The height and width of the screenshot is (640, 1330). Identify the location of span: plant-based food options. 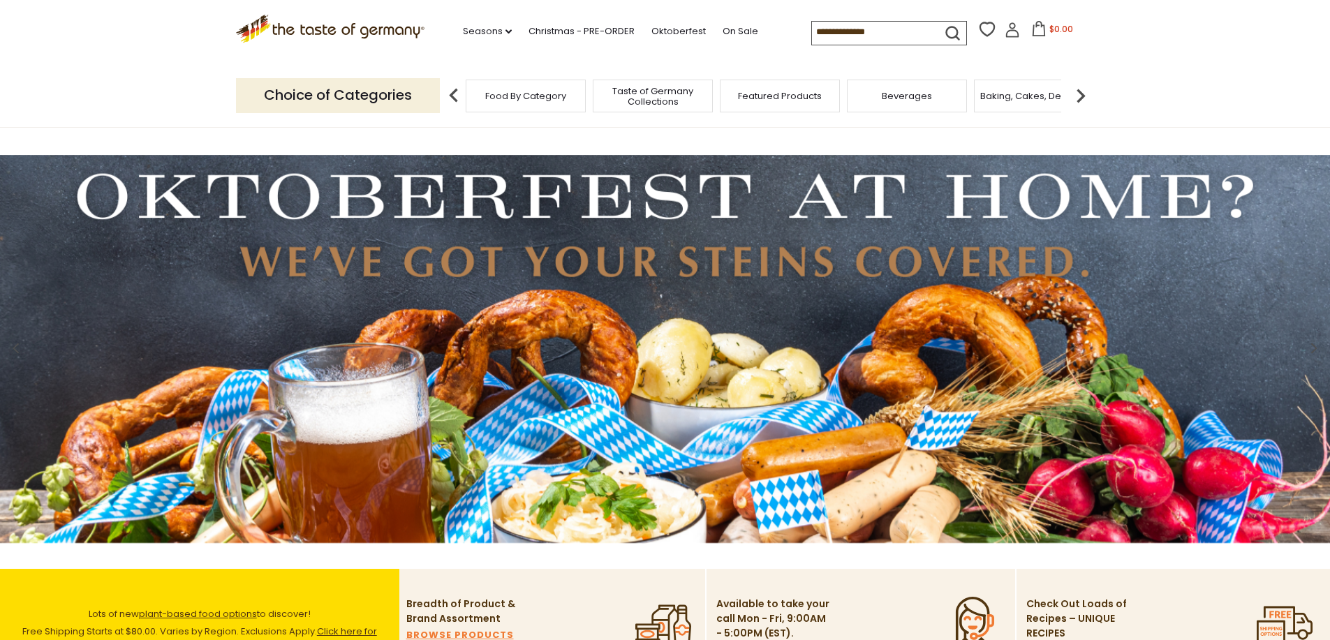
(198, 614).